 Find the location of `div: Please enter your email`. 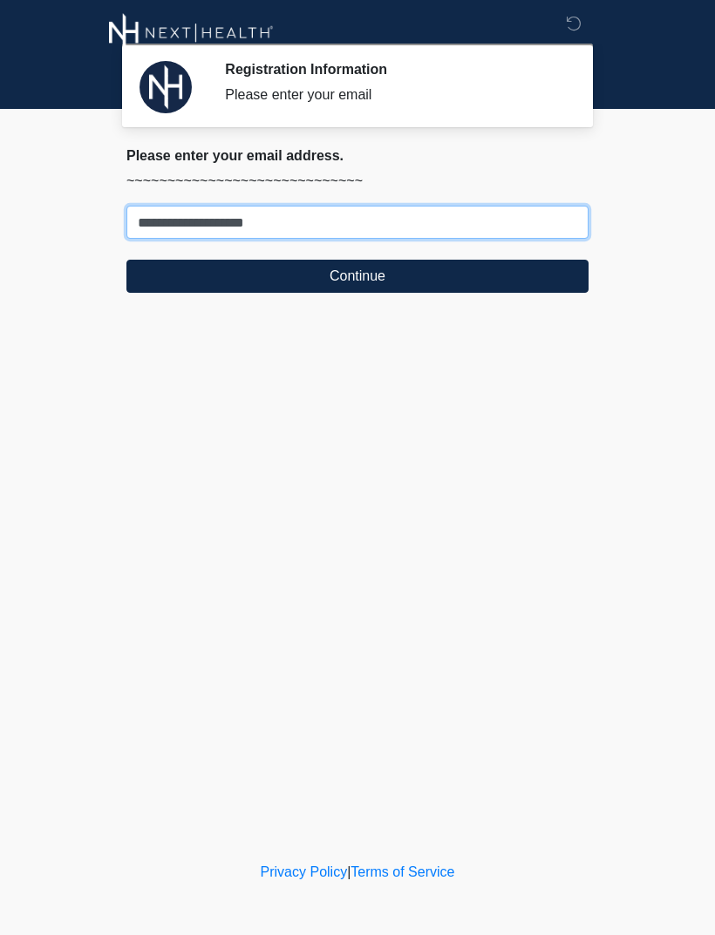

div: Please enter your email is located at coordinates (393, 95).